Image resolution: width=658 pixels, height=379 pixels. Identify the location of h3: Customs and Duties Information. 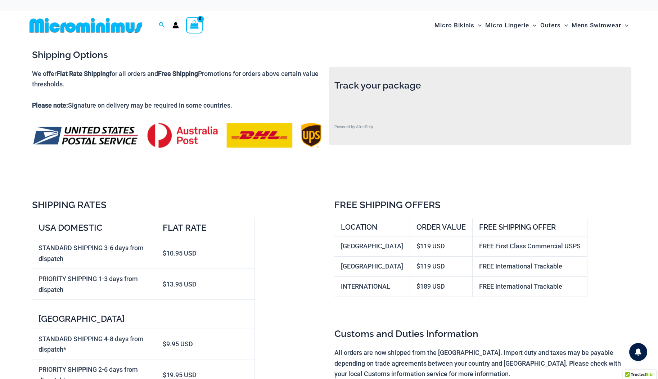
(480, 334).